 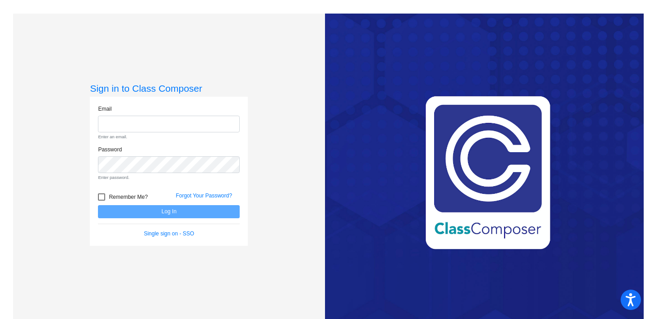 What do you see at coordinates (169, 137) in the screenshot?
I see `small: Enter an email.` at bounding box center [169, 137].